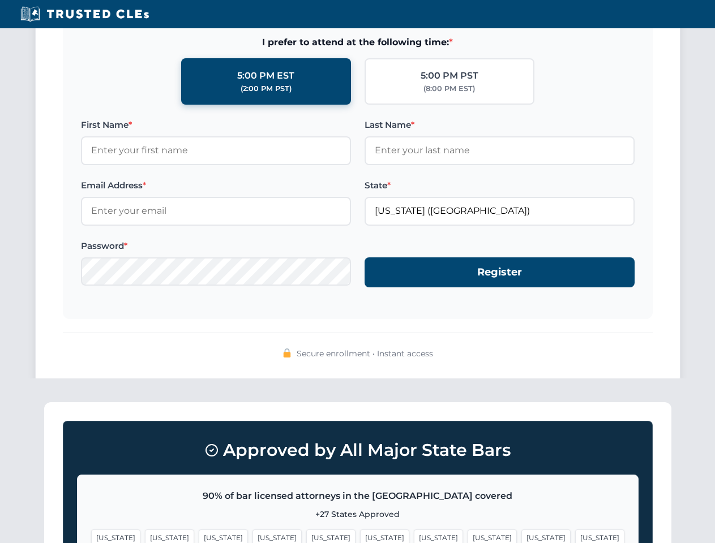  Describe the element at coordinates (265, 76) in the screenshot. I see `div: 5:00 PM EST` at that location.